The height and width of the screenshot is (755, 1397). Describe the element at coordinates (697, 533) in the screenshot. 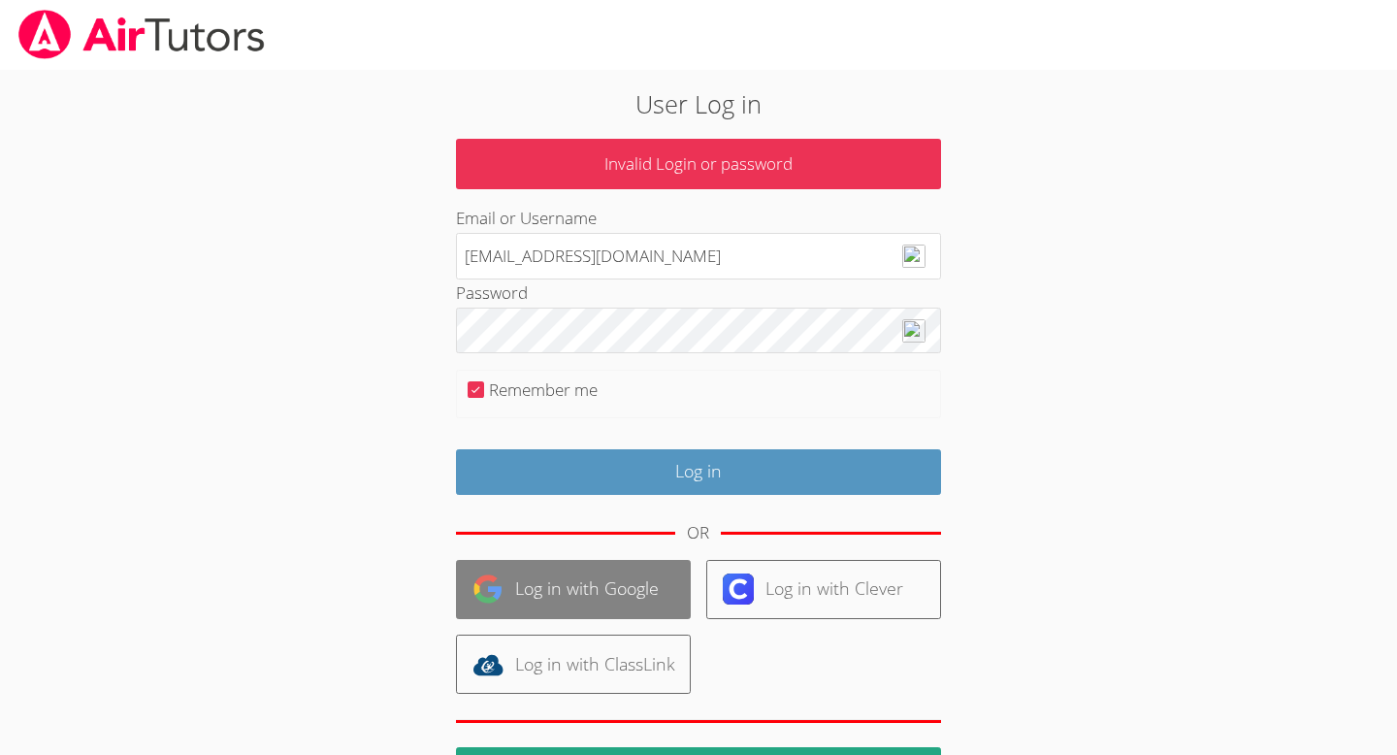

I see `div: OR` at that location.